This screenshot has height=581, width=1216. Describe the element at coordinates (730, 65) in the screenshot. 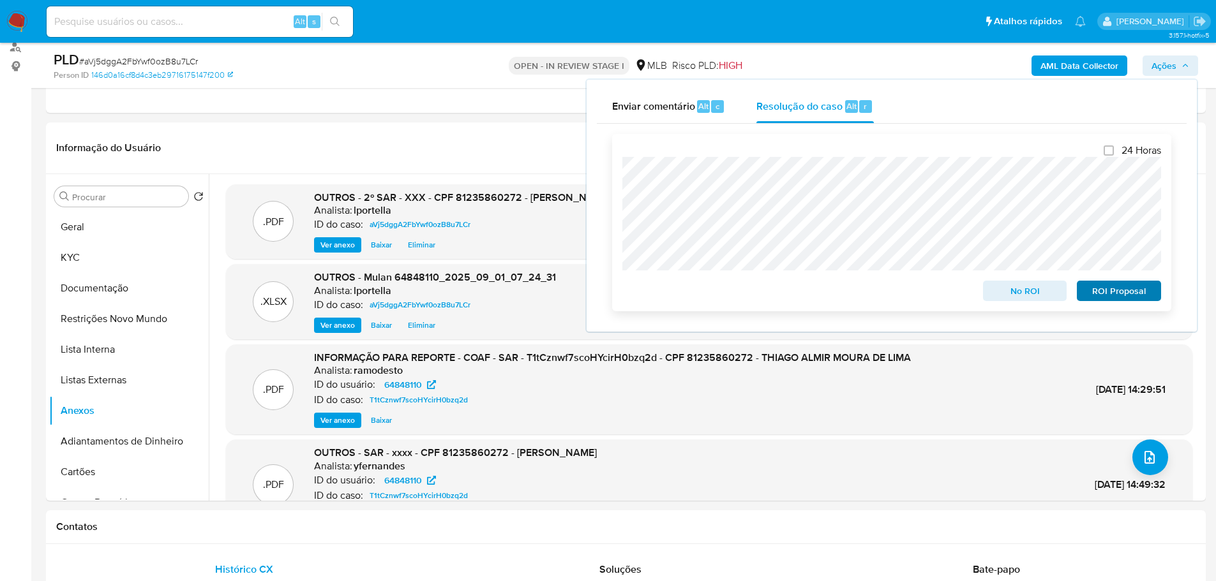

I see `span: HIGH` at that location.